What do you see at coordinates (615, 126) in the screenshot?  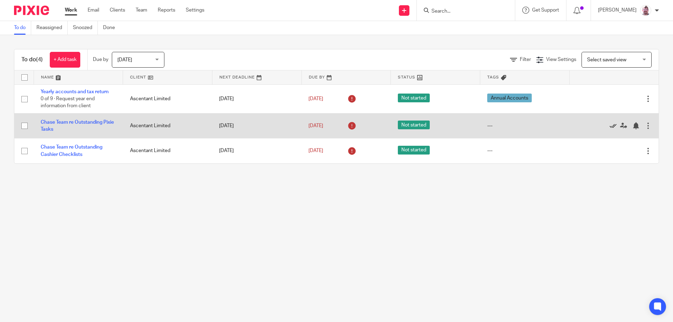 I see `a: Mark as done` at bounding box center [615, 126].